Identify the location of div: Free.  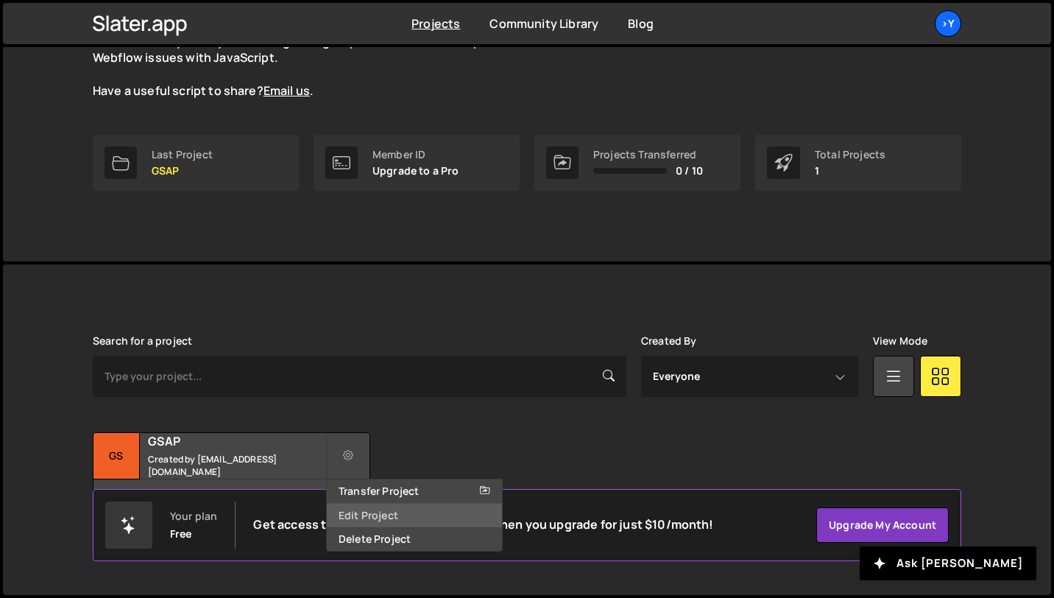
(181, 534).